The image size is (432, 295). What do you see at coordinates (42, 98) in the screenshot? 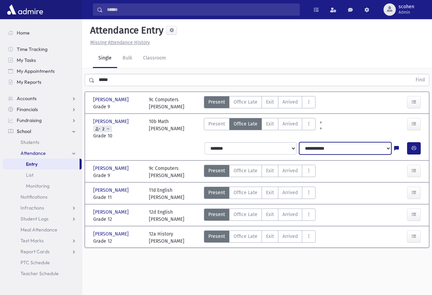
I see `a: Accounts` at bounding box center [42, 98].